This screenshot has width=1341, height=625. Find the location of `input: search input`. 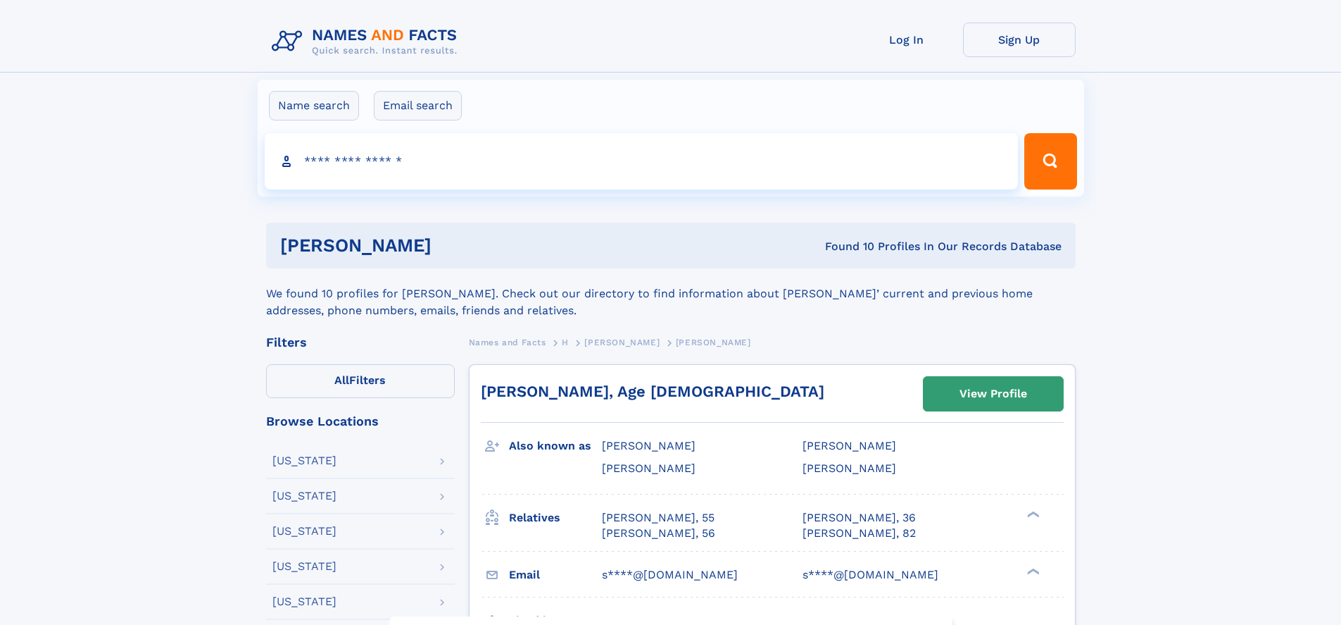

input: search input is located at coordinates (641, 161).